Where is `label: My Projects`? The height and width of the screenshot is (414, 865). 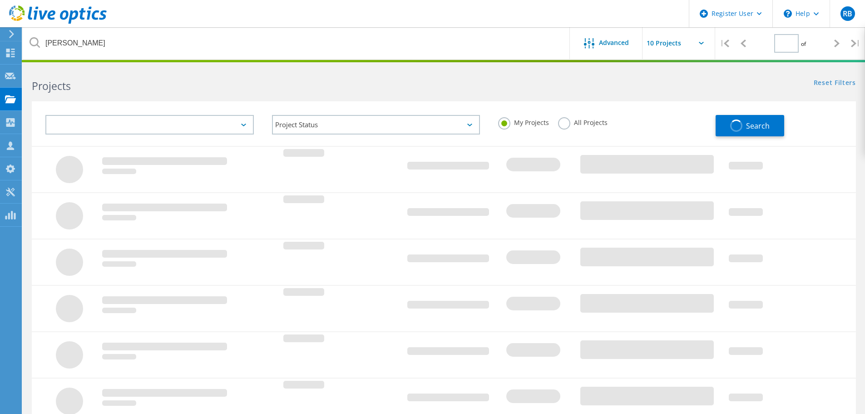
label: My Projects is located at coordinates (524, 121).